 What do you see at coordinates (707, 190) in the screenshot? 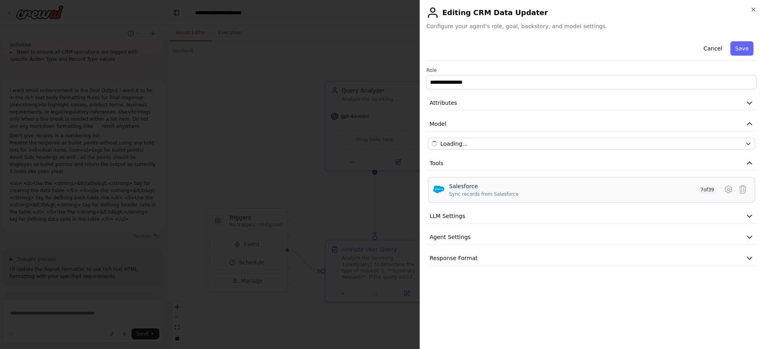
I see `span: 7 of 39` at bounding box center [707, 190].